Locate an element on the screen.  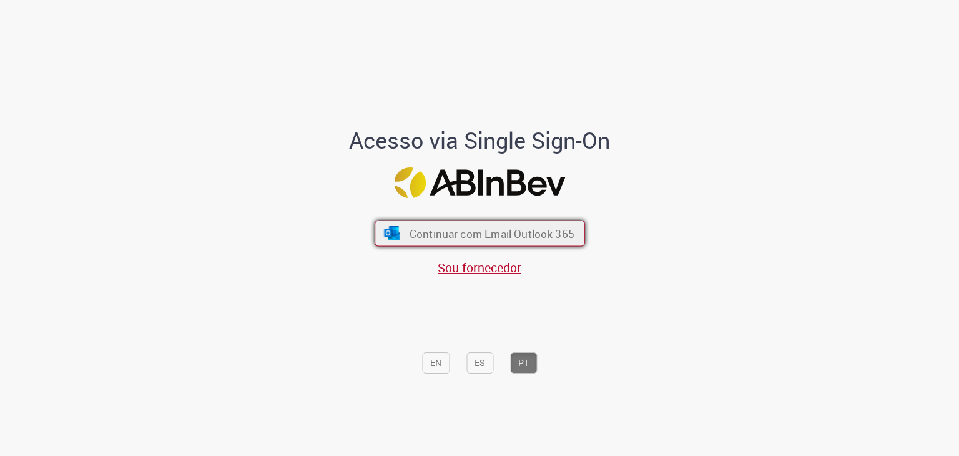
button: ES is located at coordinates (479, 363).